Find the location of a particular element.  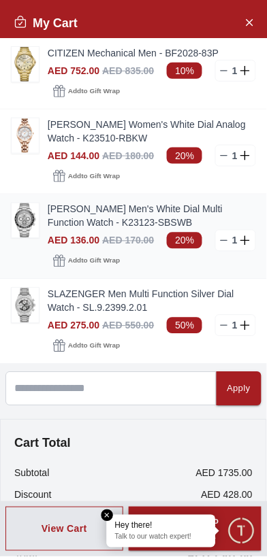

p: Talk to our watch expert! is located at coordinates (161, 538).